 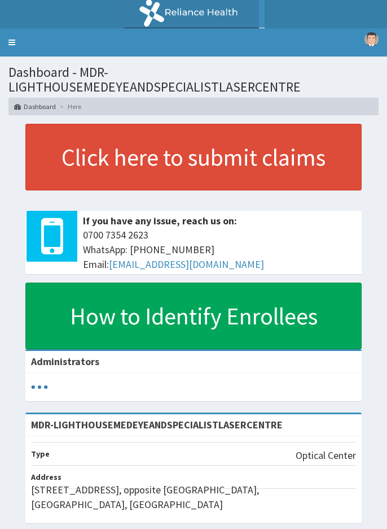 What do you see at coordinates (40, 387) in the screenshot?
I see `svg: audio-loading` at bounding box center [40, 387].